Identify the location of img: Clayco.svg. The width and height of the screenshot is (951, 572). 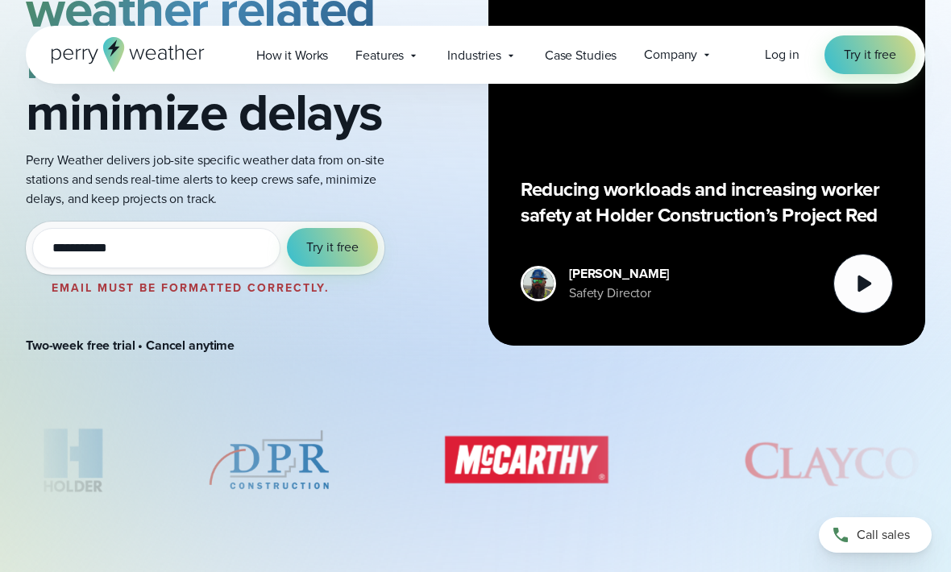
(831, 460).